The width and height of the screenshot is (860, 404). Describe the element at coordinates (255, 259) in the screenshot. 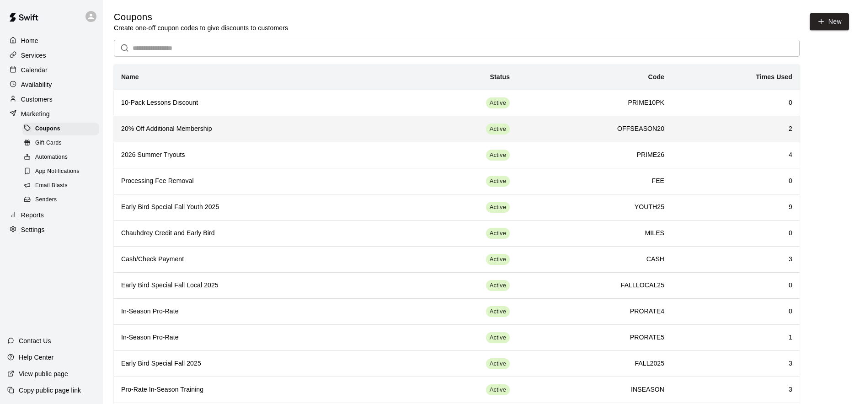

I see `h6: Cash/Check Payment` at that location.